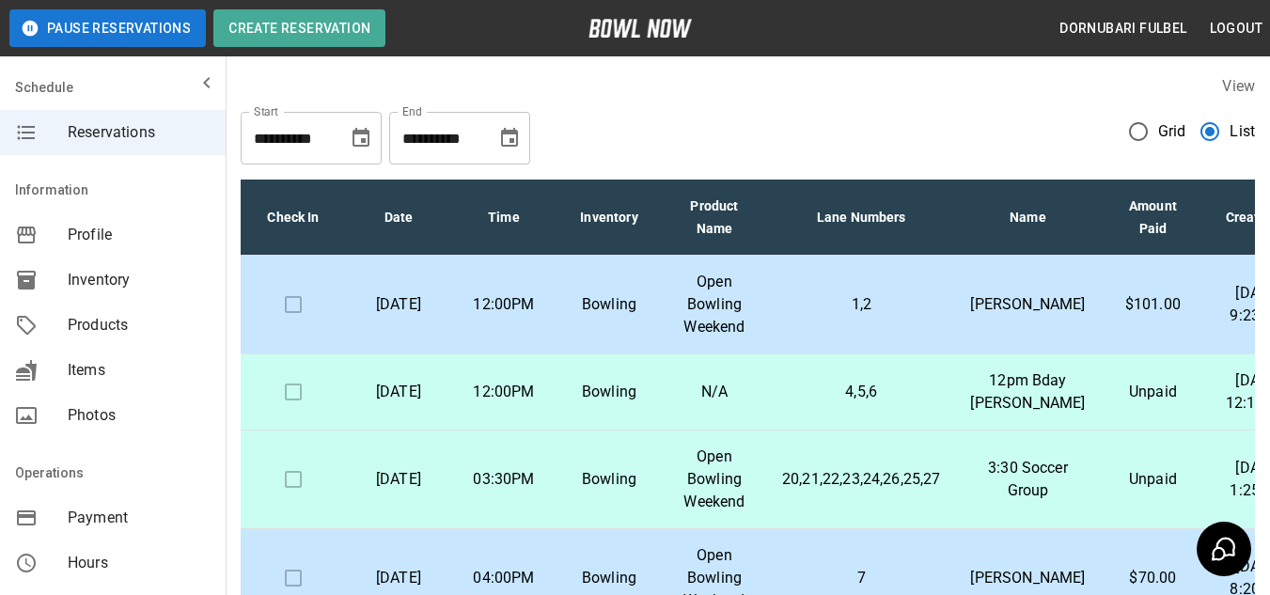 This screenshot has height=595, width=1270. I want to click on span: Inventory, so click(139, 280).